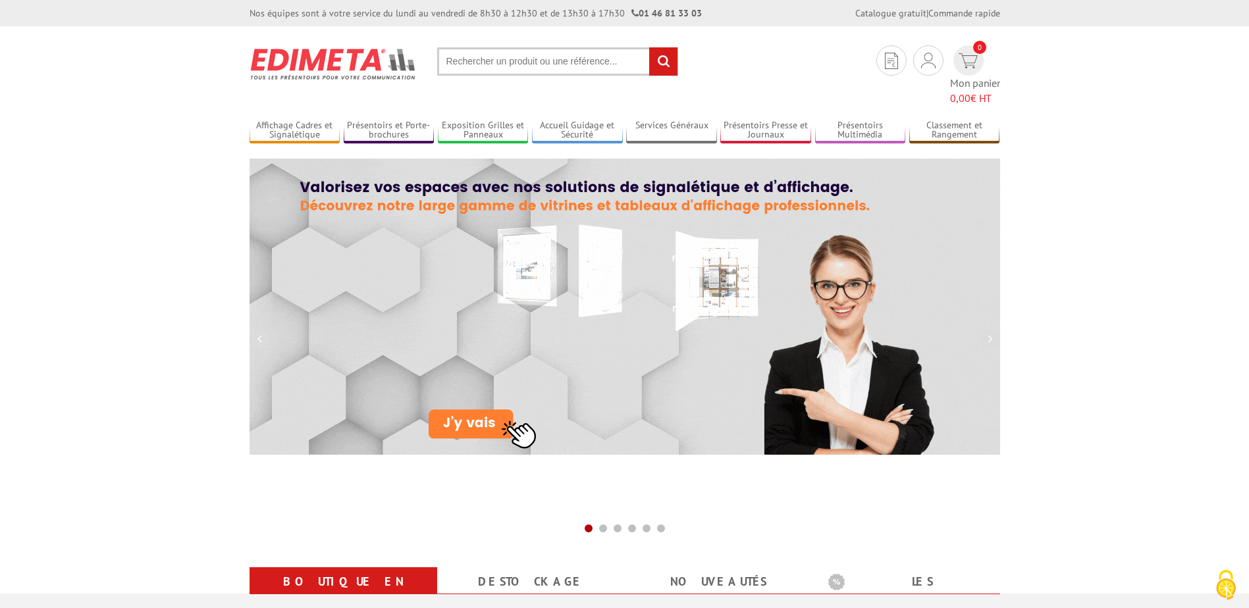 The image size is (1249, 608). Describe the element at coordinates (475, 13) in the screenshot. I see `div: Nos équipes sont à votre service du lundi au vendredi de 8h30 à 12h30 et de 13h30 à 17h30` at that location.